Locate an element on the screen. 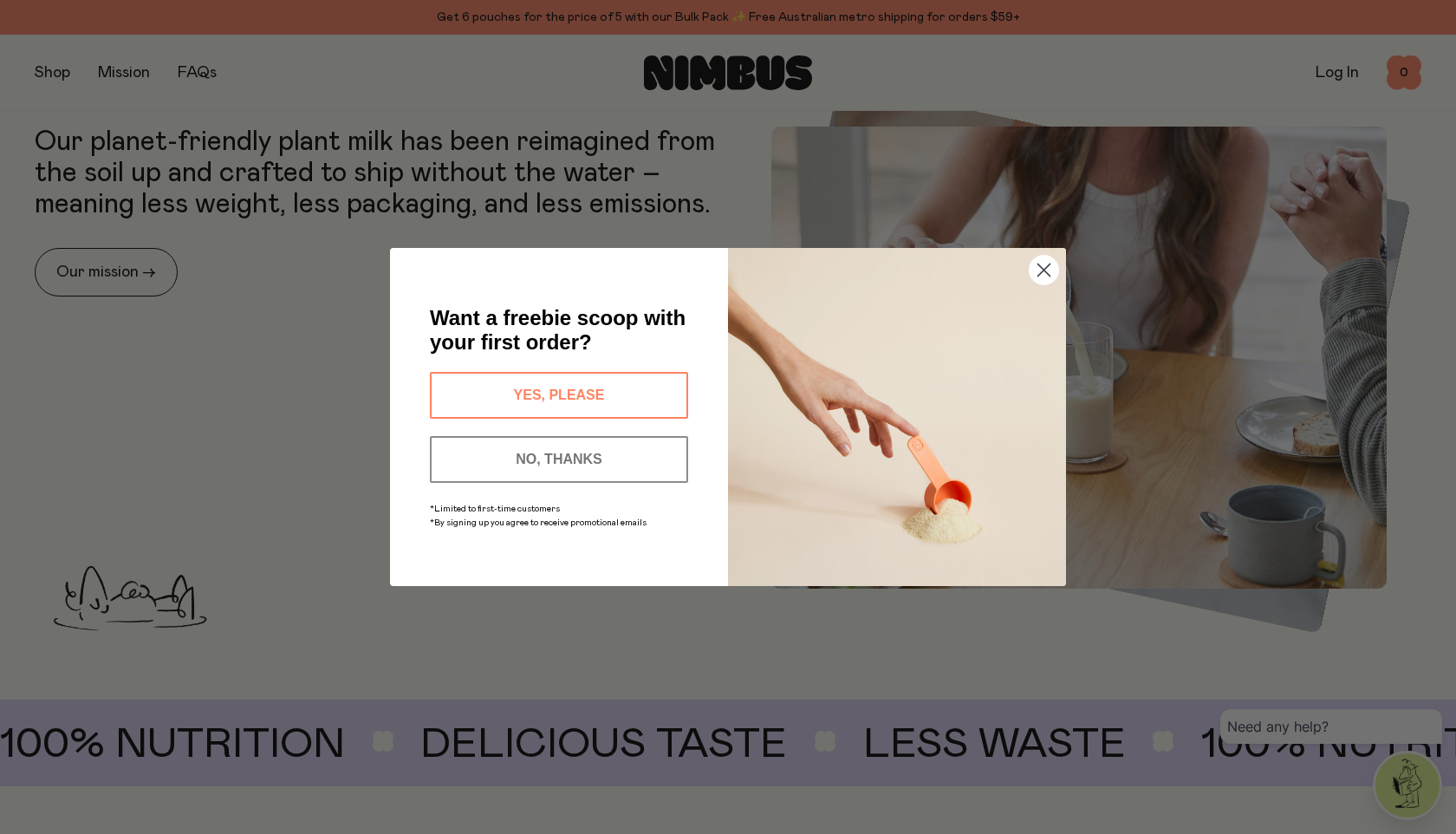  span: *Limited to first-time customers is located at coordinates (495, 509).